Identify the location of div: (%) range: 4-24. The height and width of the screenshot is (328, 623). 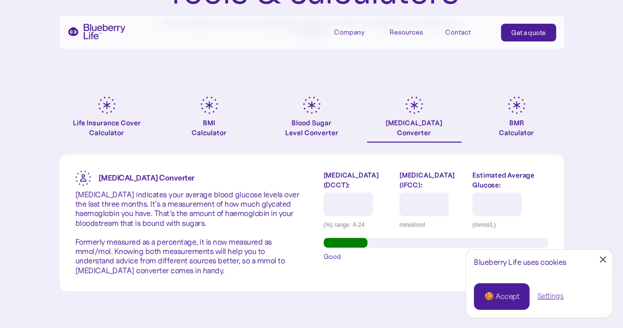
(358, 225).